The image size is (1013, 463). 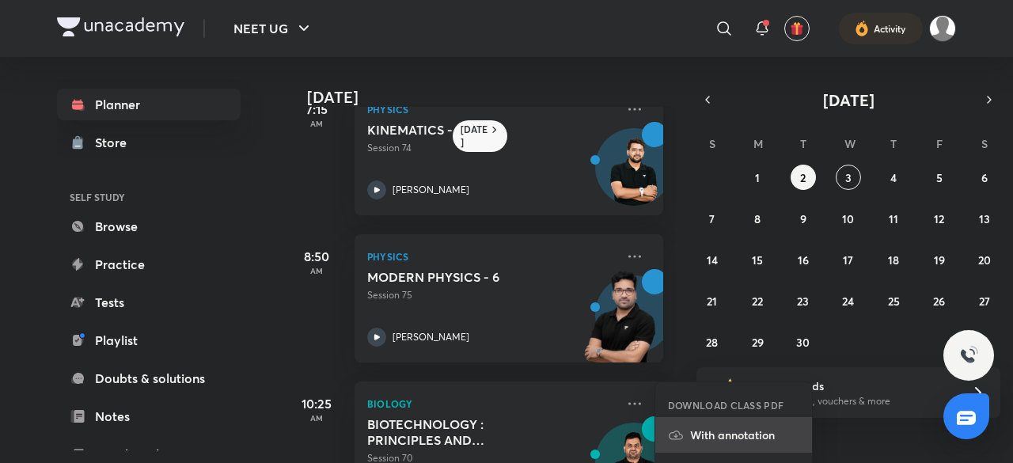 I want to click on button: September 29, 2025, so click(x=758, y=342).